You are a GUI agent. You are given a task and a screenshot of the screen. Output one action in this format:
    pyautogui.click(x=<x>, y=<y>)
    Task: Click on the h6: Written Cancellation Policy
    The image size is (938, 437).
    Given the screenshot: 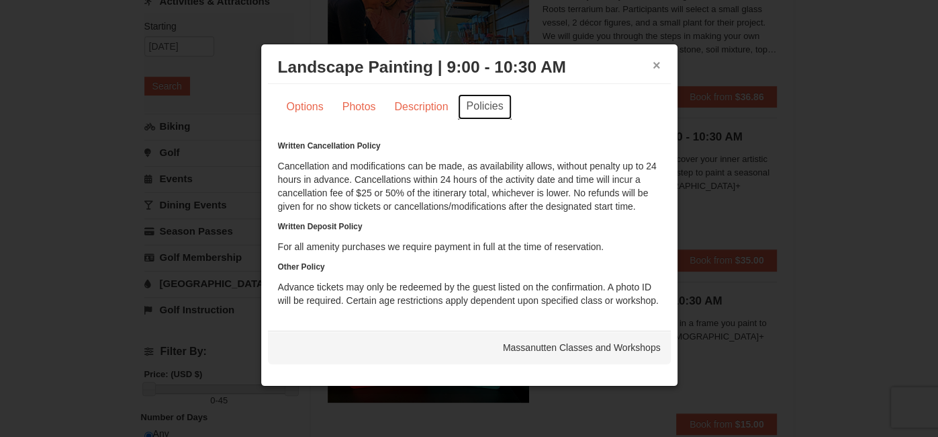 What is the action you would take?
    pyautogui.click(x=470, y=146)
    